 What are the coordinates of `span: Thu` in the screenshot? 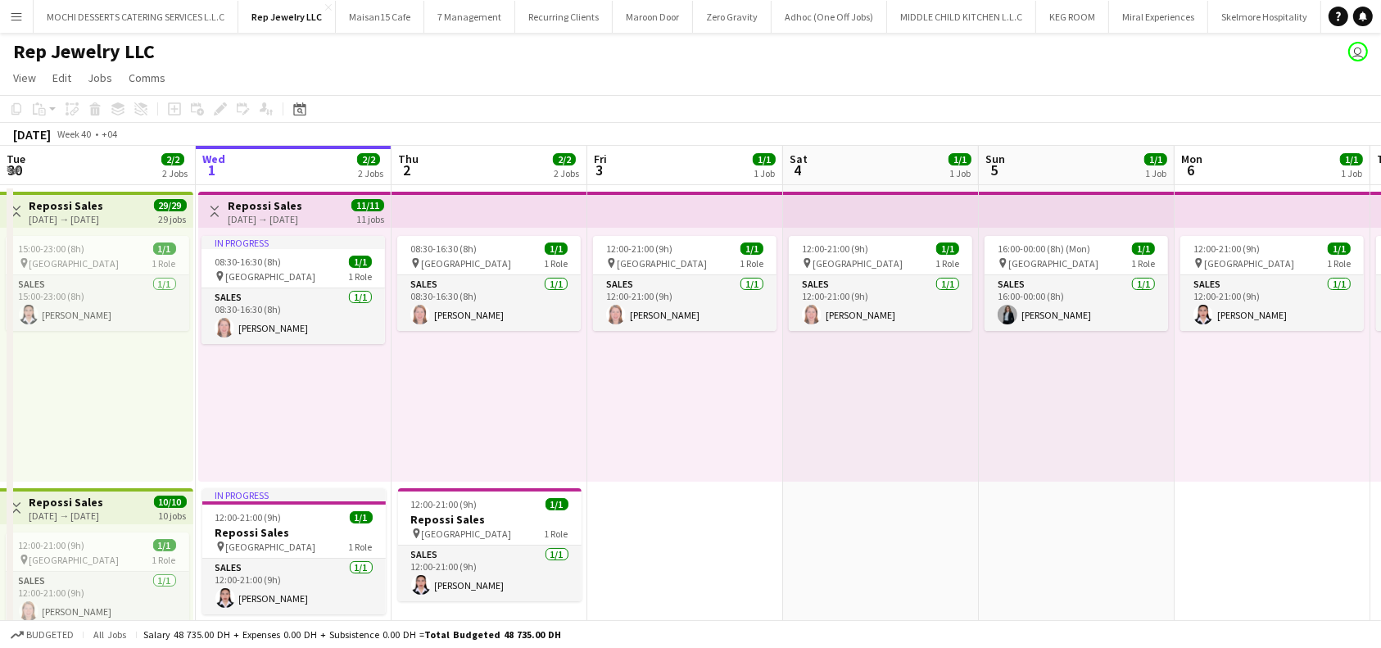 It's located at (408, 159).